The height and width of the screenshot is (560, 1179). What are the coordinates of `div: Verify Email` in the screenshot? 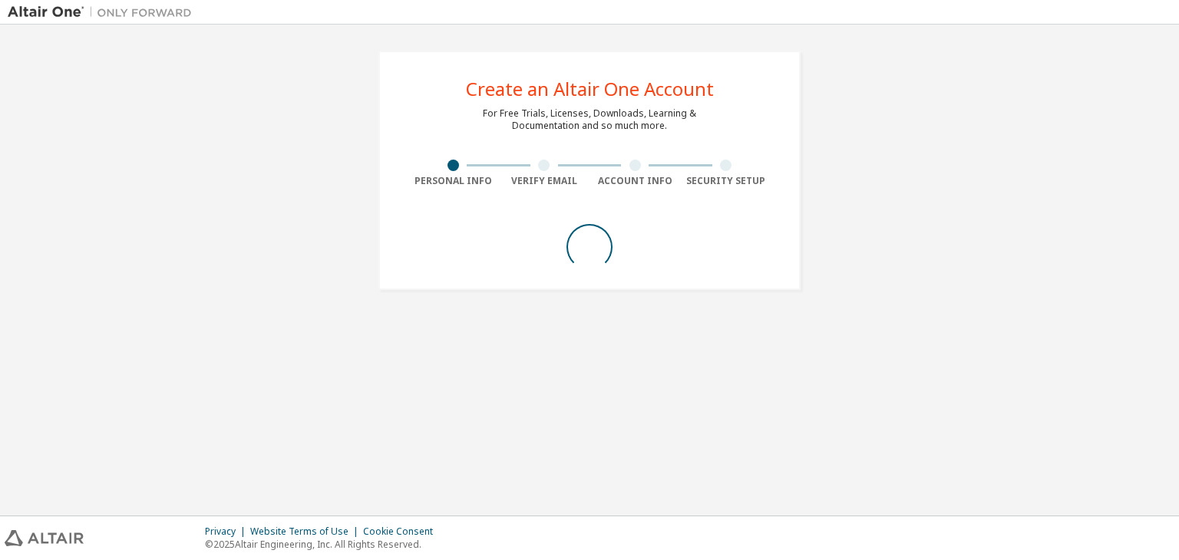 It's located at (544, 181).